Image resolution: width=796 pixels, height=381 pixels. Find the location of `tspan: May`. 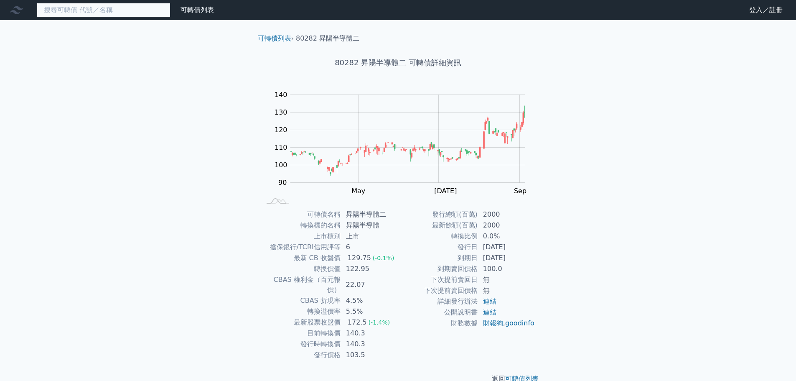

tspan: May is located at coordinates (358, 191).